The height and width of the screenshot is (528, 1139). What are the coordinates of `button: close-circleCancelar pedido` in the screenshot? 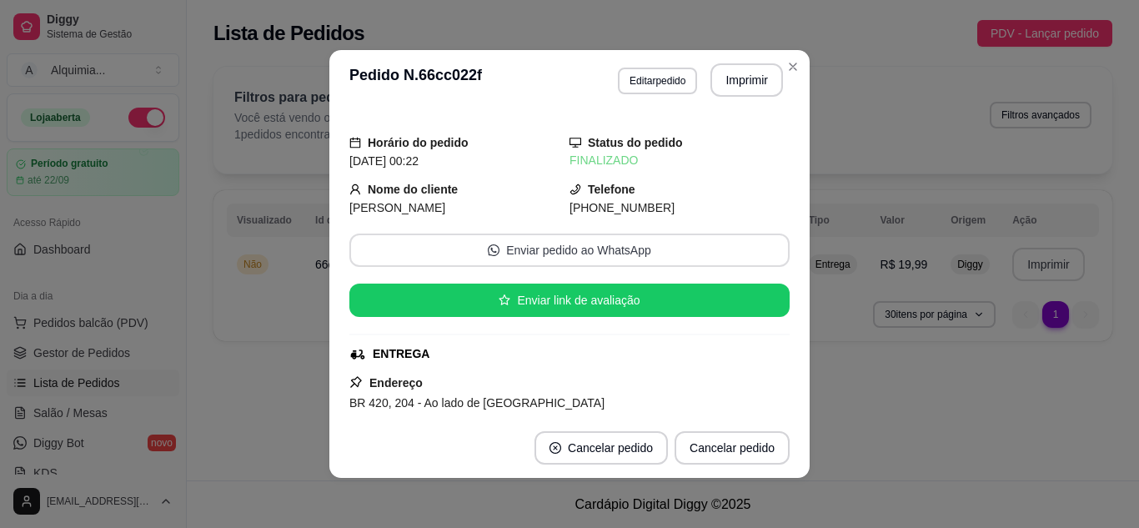 It's located at (601, 448).